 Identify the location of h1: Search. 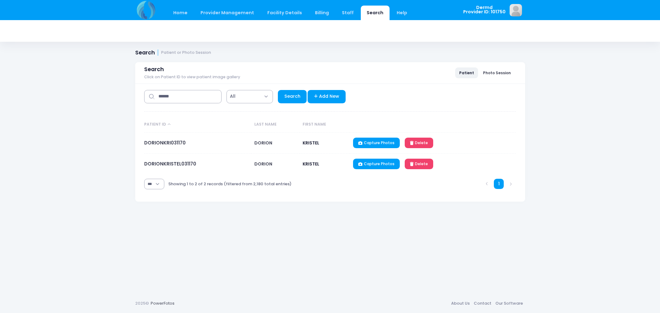
(173, 53).